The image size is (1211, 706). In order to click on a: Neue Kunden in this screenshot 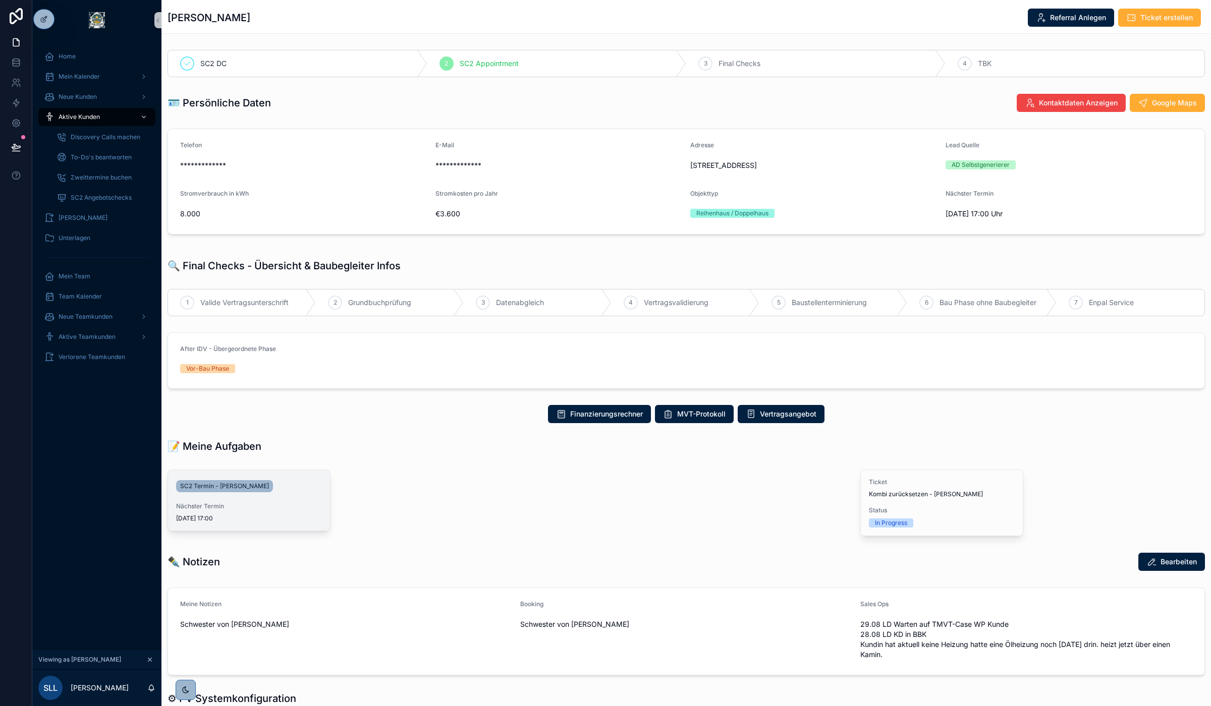, I will do `click(97, 97)`.